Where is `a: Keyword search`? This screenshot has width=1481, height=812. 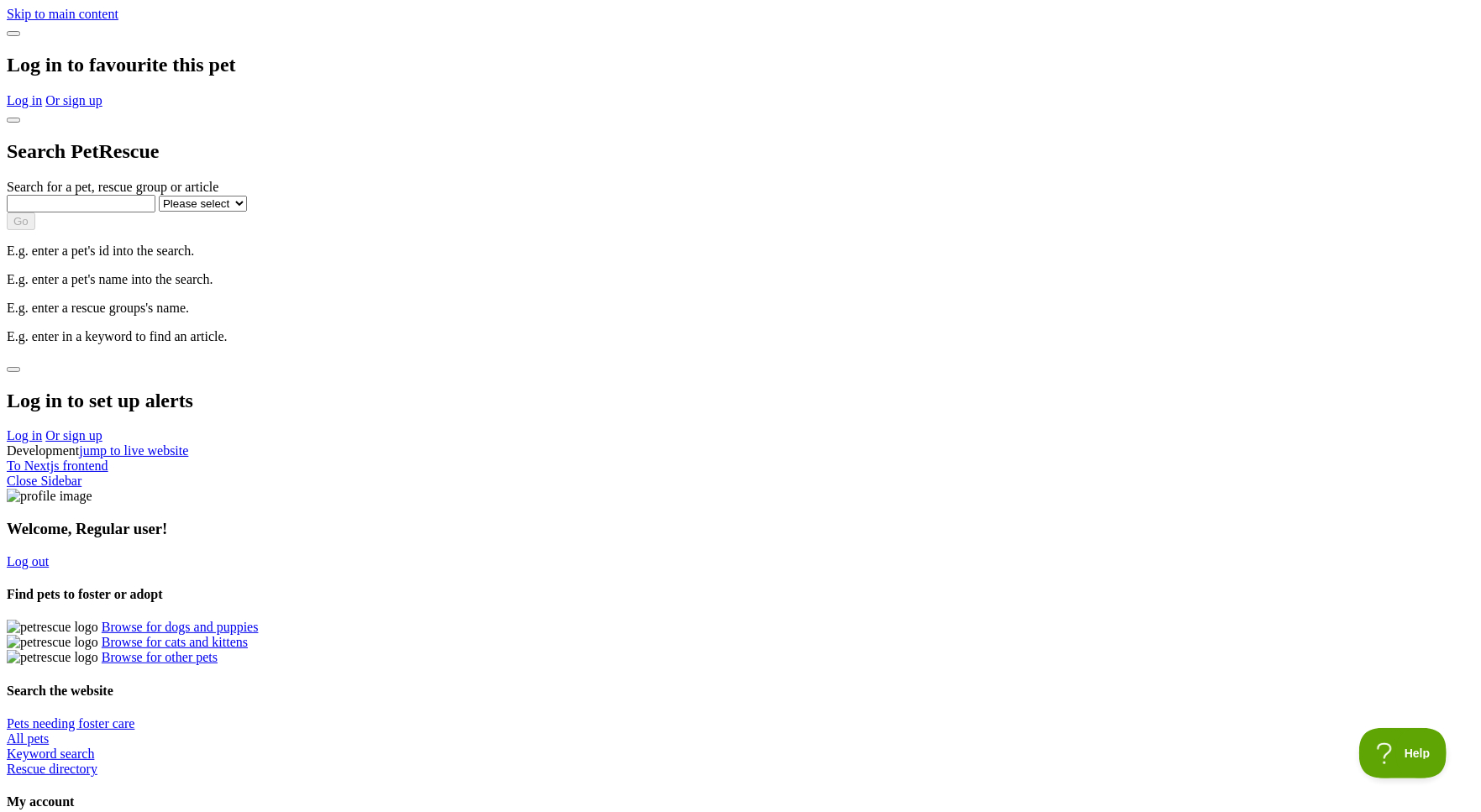 a: Keyword search is located at coordinates (50, 753).